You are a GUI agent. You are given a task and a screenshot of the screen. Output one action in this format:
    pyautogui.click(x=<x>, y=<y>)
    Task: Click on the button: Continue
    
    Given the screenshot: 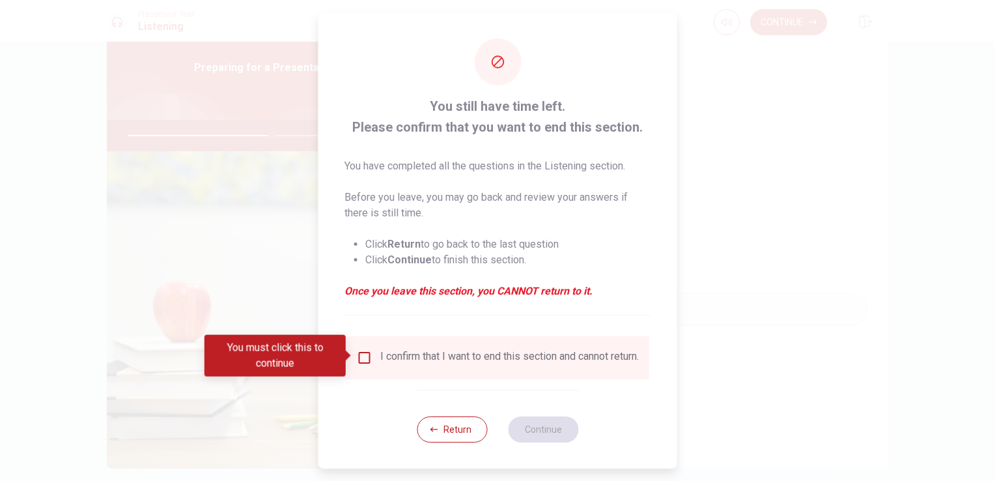 What is the action you would take?
    pyautogui.click(x=543, y=429)
    